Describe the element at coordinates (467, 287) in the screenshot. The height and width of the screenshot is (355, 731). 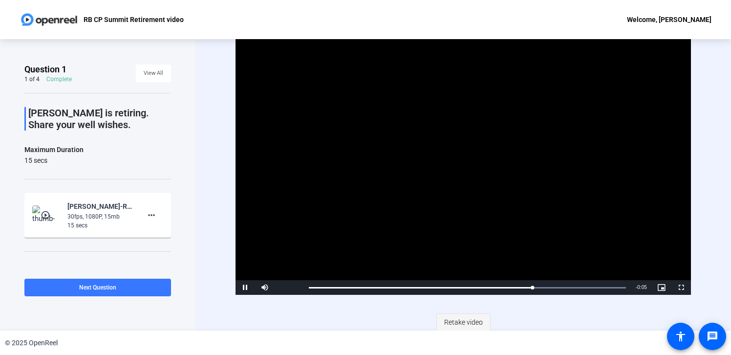
I see `div: Progress Bar` at that location.